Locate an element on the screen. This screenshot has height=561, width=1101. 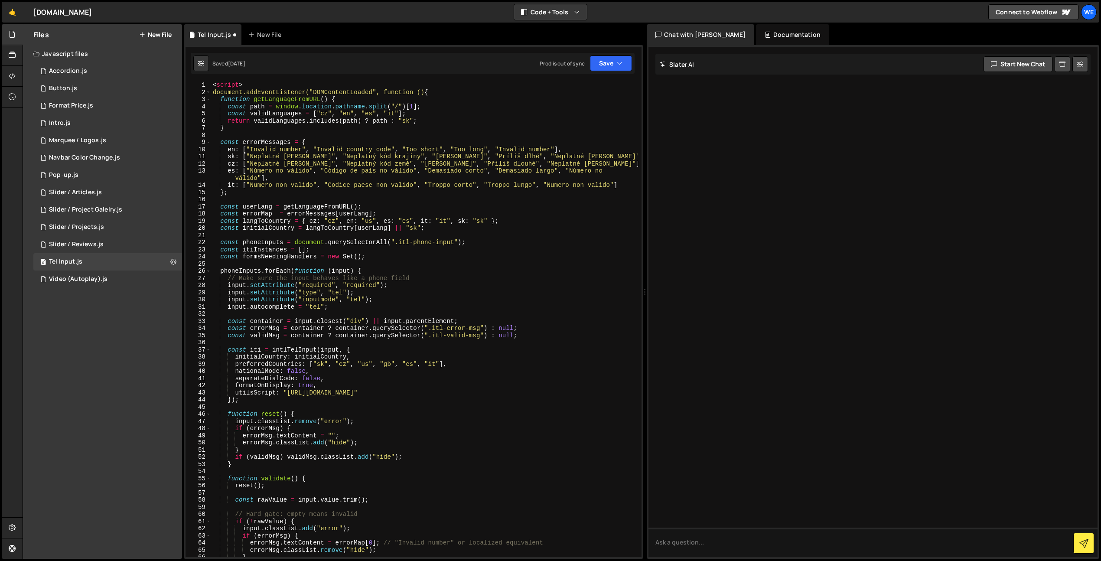
div: 42 is located at coordinates (198, 385).